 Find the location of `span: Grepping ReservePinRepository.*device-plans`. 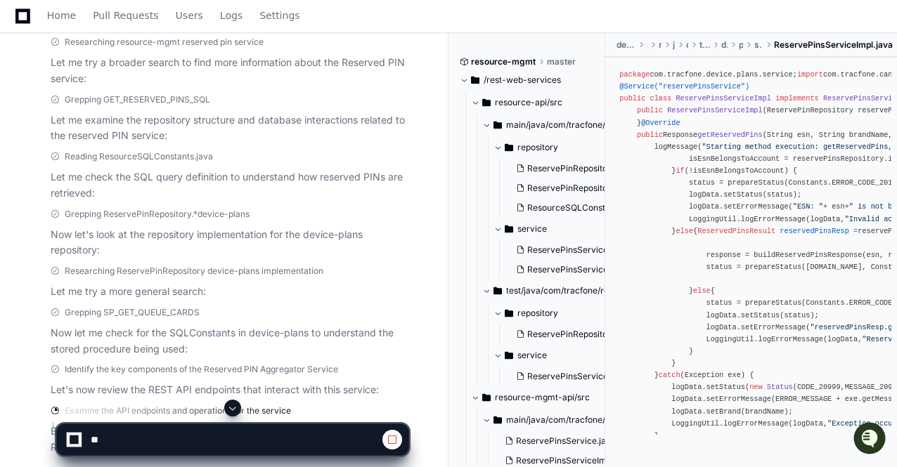

span: Grepping ReservePinRepository.*device-plans is located at coordinates (157, 214).